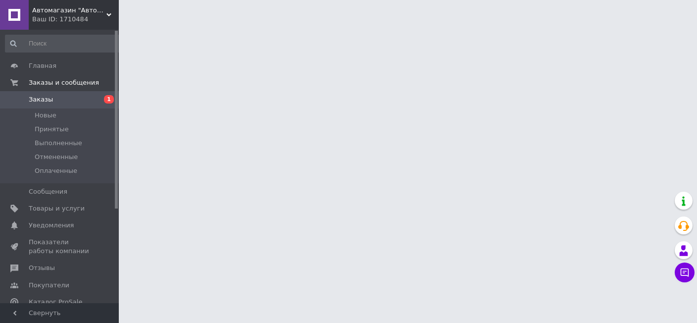  What do you see at coordinates (55, 302) in the screenshot?
I see `span: Каталог ProSale` at bounding box center [55, 302].